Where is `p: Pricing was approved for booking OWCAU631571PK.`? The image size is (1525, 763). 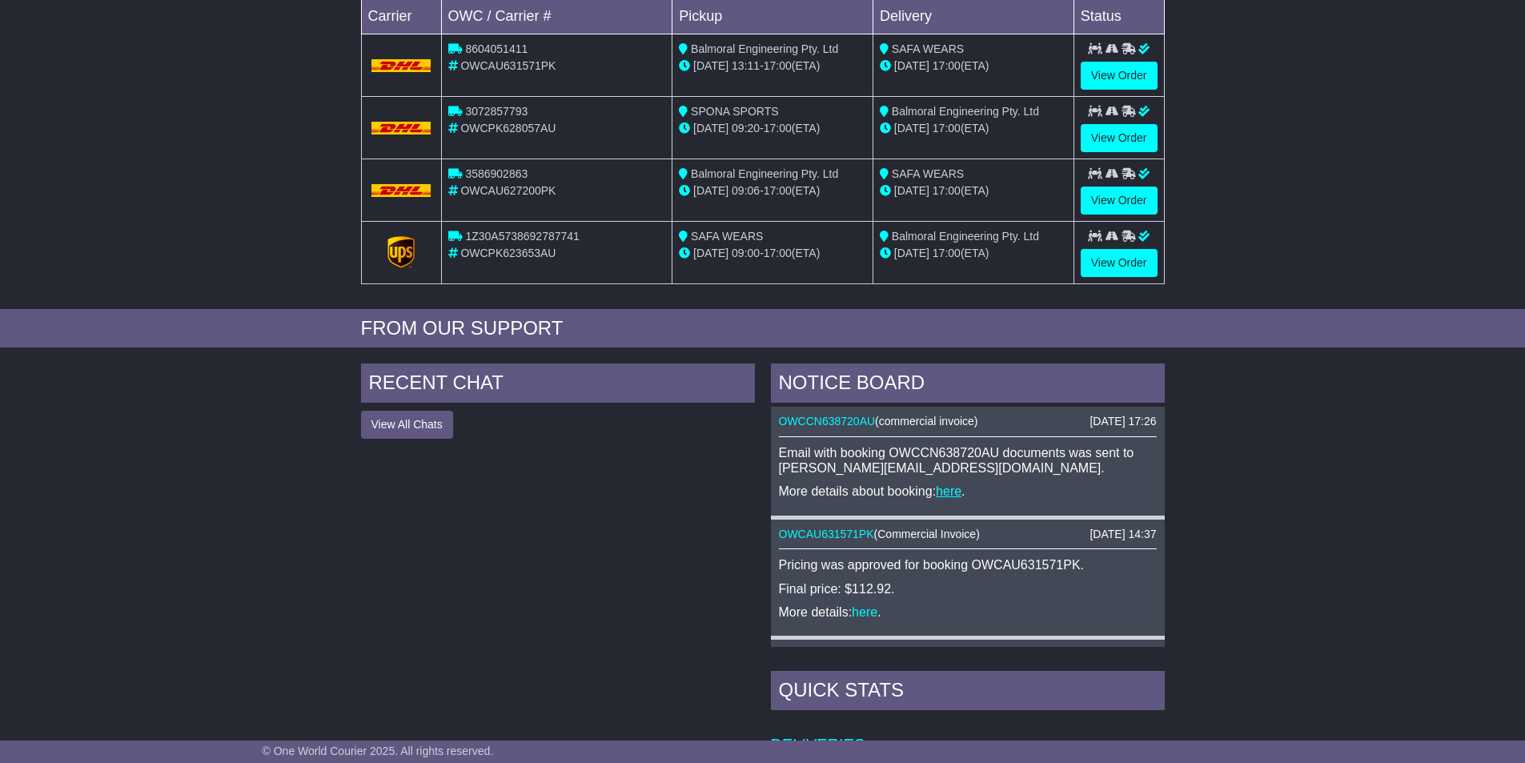 p: Pricing was approved for booking OWCAU631571PK. is located at coordinates (968, 565).